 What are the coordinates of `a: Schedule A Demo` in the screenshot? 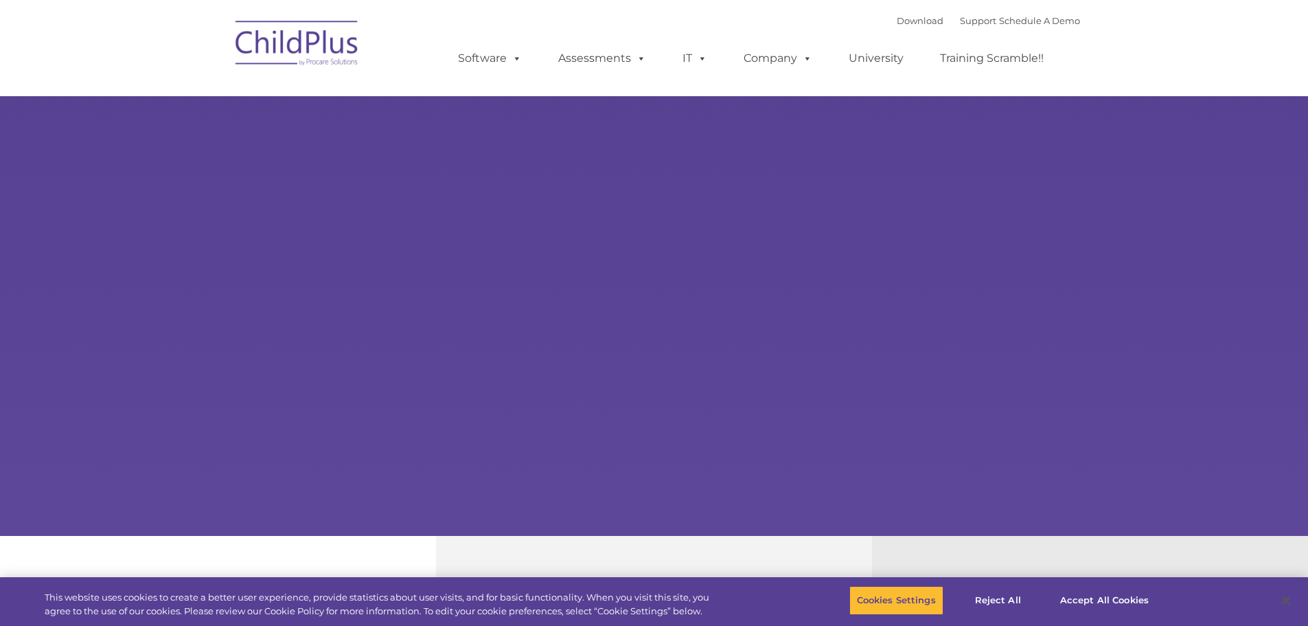 It's located at (1040, 21).